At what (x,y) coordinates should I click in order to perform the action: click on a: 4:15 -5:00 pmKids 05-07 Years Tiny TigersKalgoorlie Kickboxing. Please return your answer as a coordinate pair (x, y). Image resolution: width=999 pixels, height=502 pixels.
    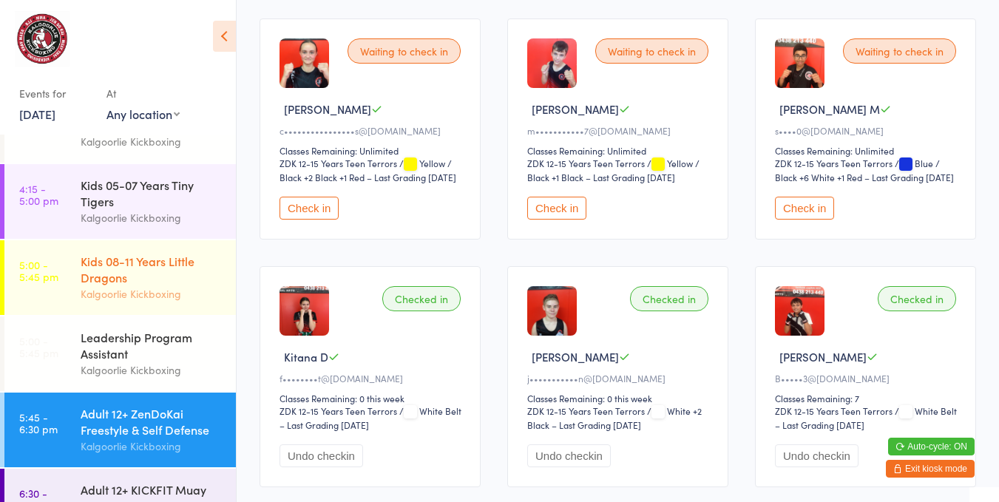
    Looking at the image, I should click on (120, 201).